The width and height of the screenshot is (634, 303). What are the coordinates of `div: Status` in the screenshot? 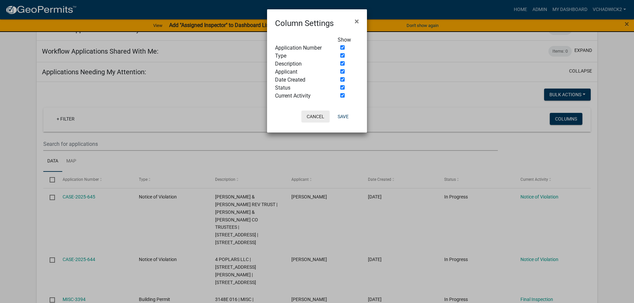 It's located at (301, 88).